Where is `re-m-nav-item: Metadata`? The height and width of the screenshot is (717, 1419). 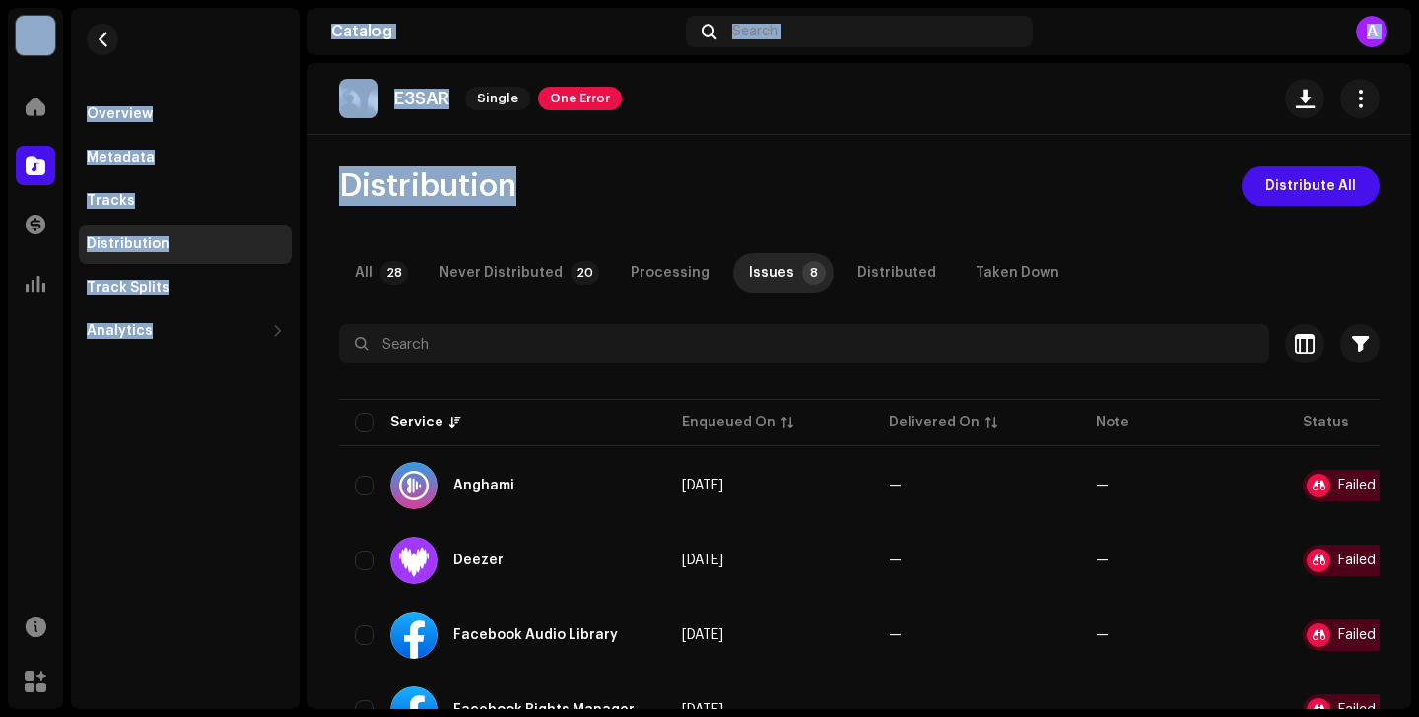
re-m-nav-item: Metadata is located at coordinates (185, 158).